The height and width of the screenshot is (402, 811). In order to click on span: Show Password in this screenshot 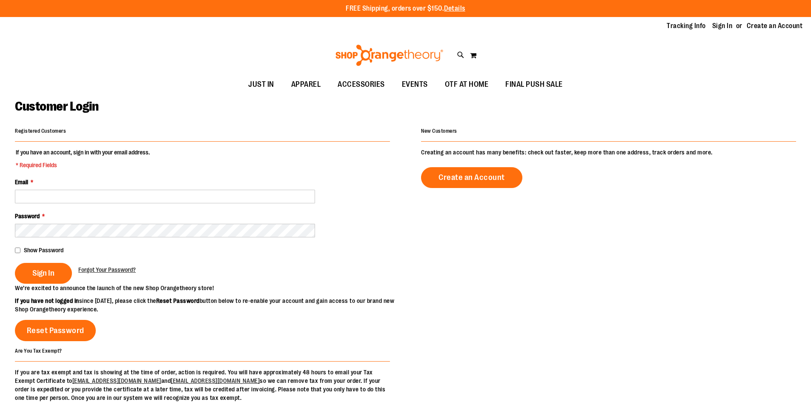, I will do `click(43, 250)`.